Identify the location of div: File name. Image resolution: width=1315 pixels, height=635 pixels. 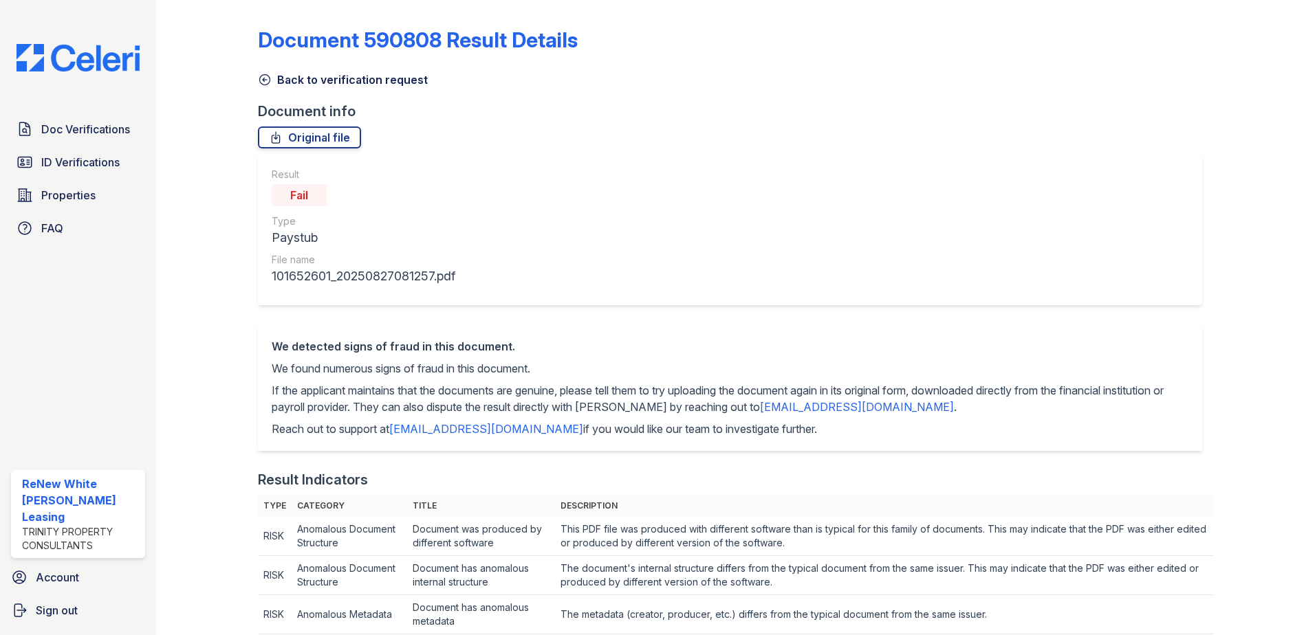
(363, 260).